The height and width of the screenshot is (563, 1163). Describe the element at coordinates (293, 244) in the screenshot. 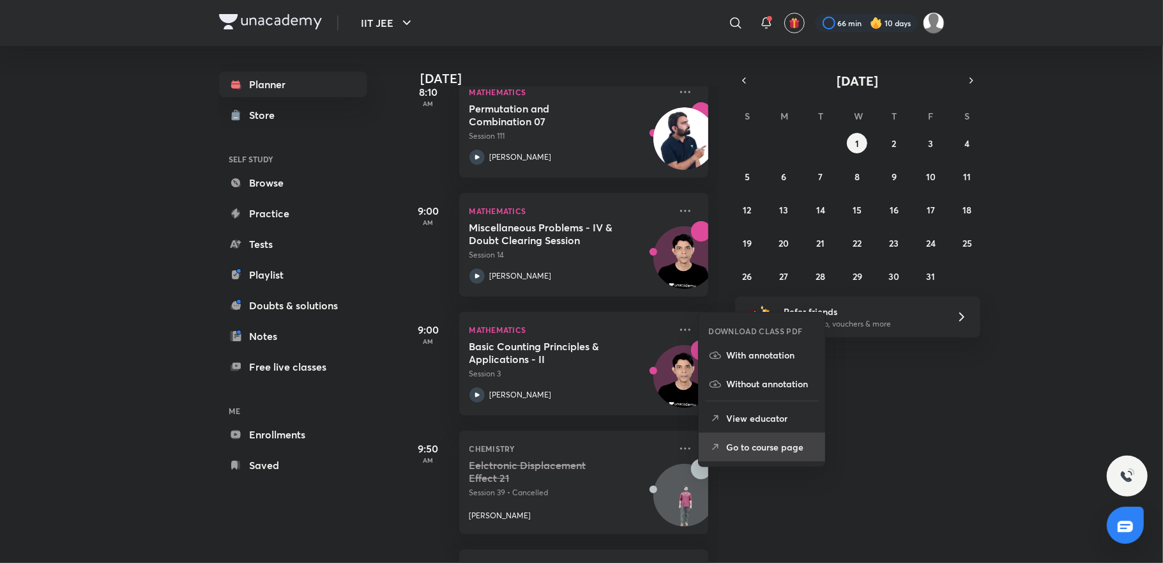

I see `a: Tests` at that location.